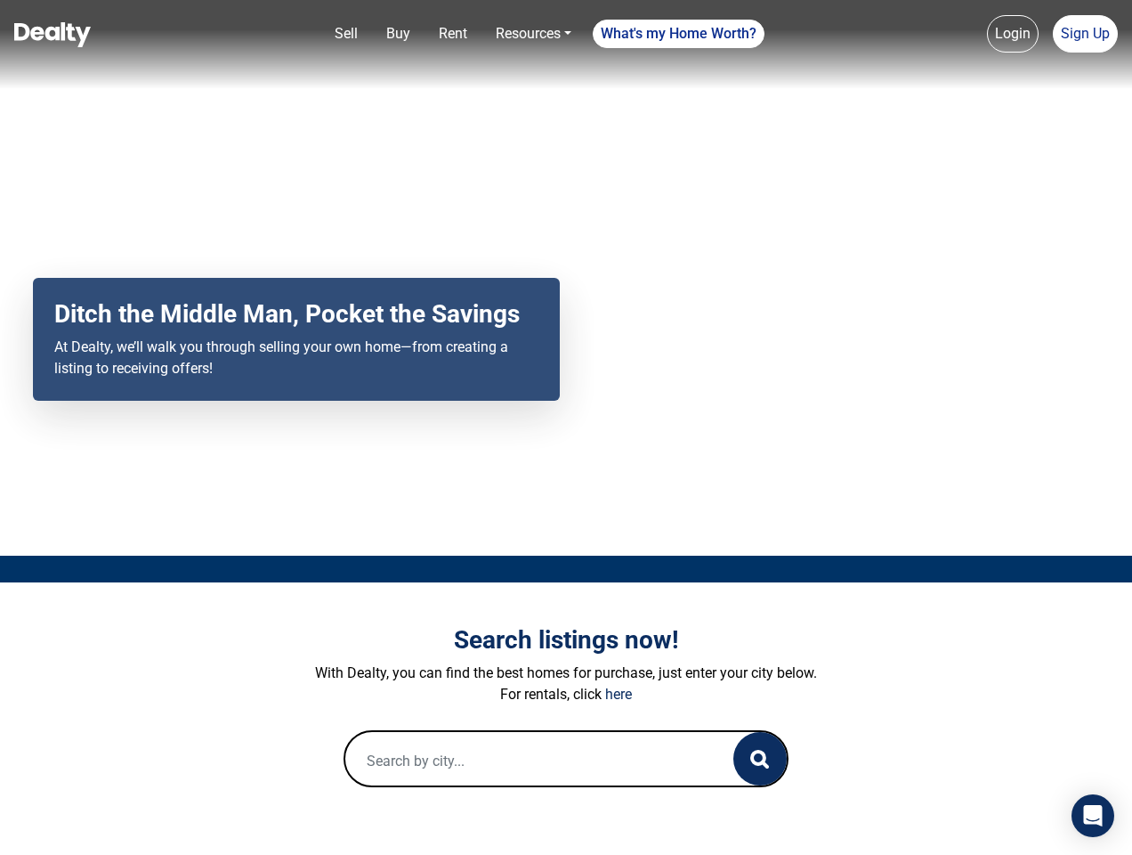 This screenshot has height=855, width=1132. Describe the element at coordinates (619, 694) in the screenshot. I see `a: here` at that location.